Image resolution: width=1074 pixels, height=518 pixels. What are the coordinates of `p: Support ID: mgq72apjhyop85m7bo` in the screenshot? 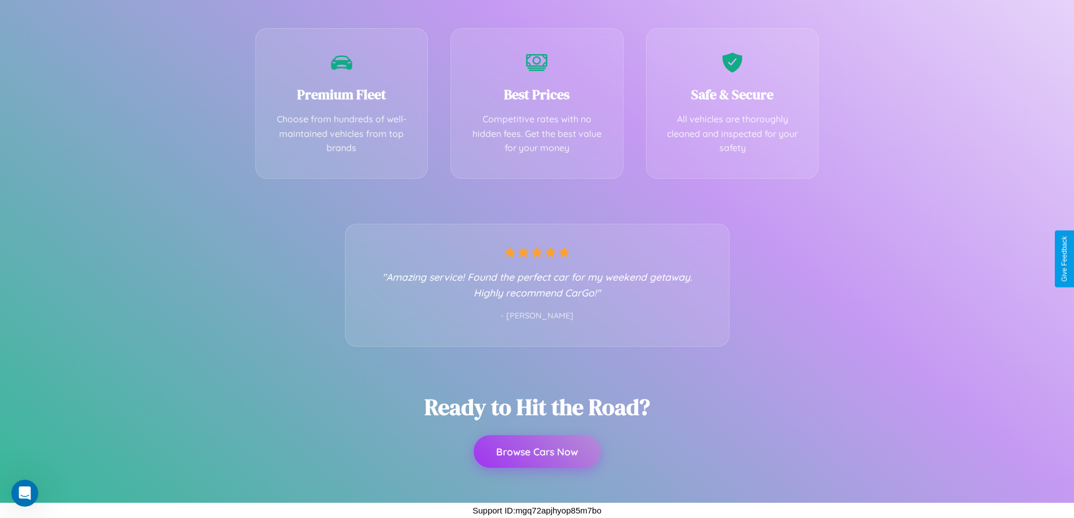 It's located at (537, 510).